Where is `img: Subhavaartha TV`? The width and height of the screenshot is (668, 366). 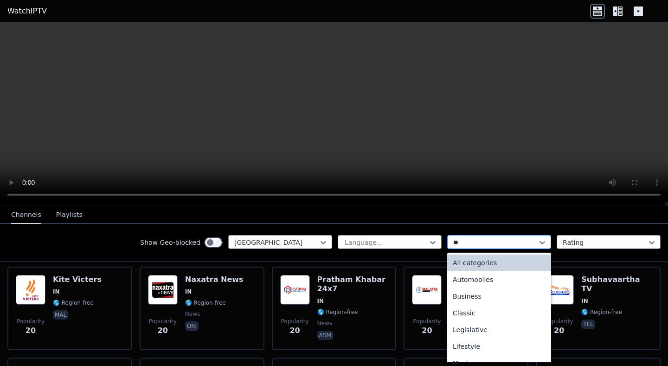 img: Subhavaartha TV is located at coordinates (559, 290).